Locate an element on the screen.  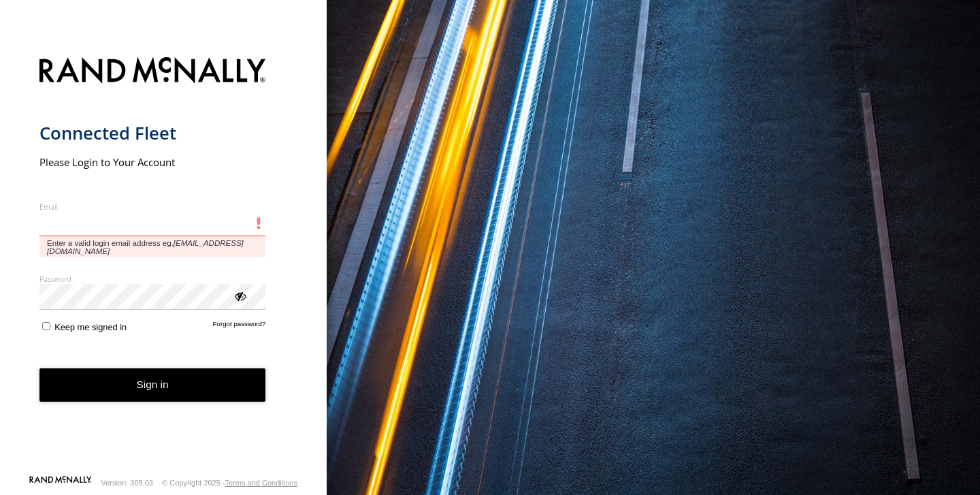
h2: Please Login to Your Account is located at coordinates (152, 162).